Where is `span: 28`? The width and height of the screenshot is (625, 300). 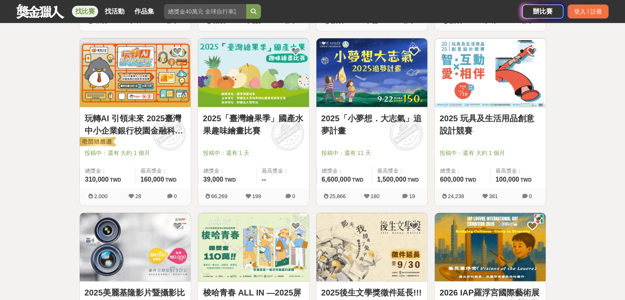 span: 28 is located at coordinates (138, 196).